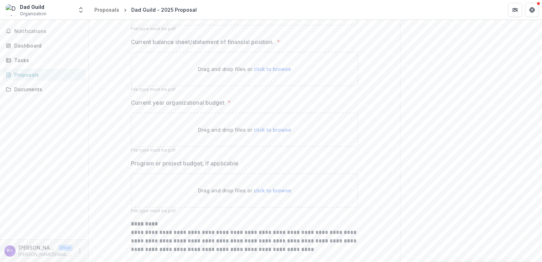  Describe the element at coordinates (81, 10) in the screenshot. I see `button: Open entity switcher` at that location.